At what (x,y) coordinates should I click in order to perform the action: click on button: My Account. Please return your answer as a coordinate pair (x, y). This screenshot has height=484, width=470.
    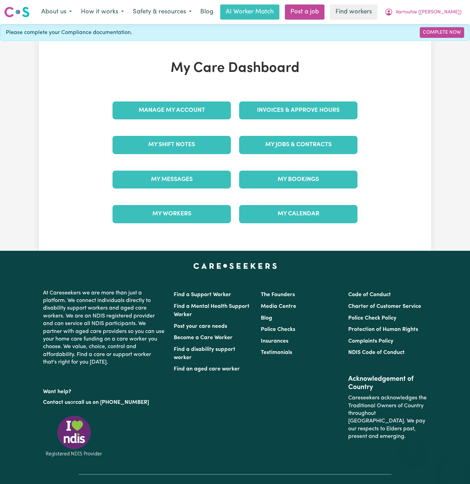
    Looking at the image, I should click on (423, 12).